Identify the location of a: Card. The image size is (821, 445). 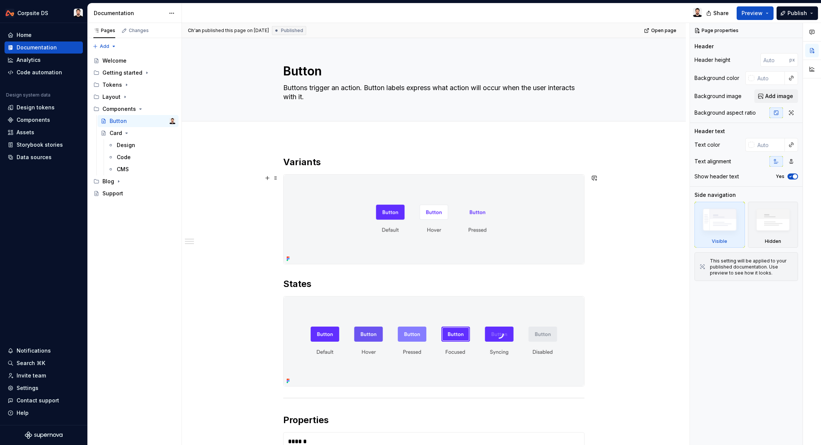
(138, 133).